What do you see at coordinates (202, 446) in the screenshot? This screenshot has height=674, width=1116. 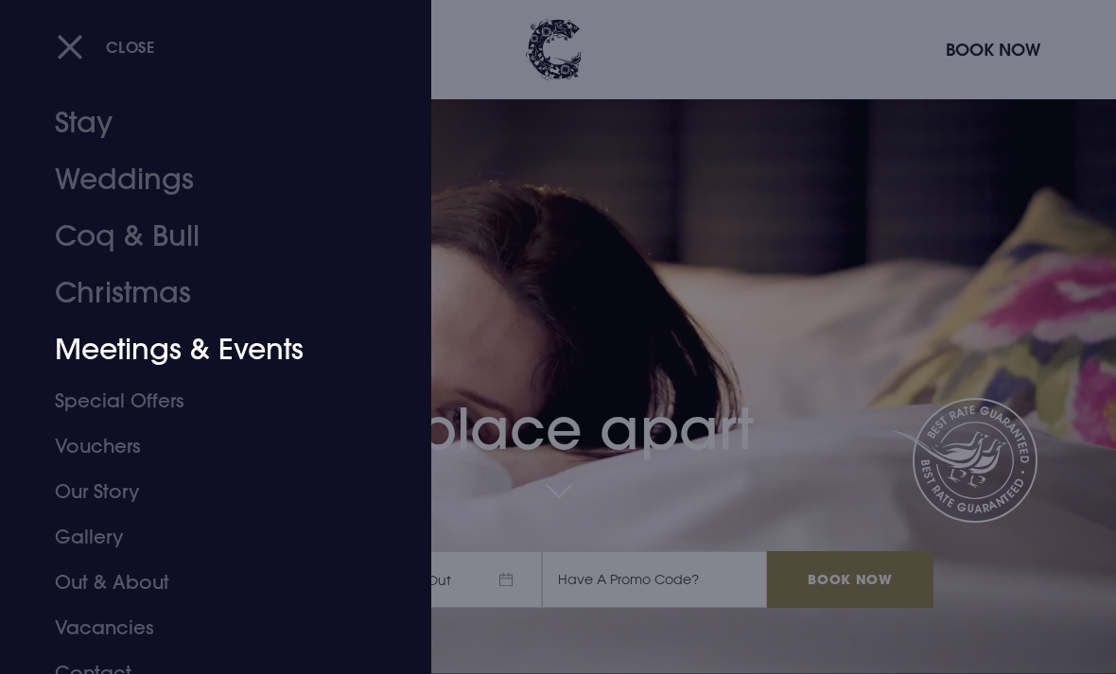 I see `a: Vouchers` at bounding box center [202, 446].